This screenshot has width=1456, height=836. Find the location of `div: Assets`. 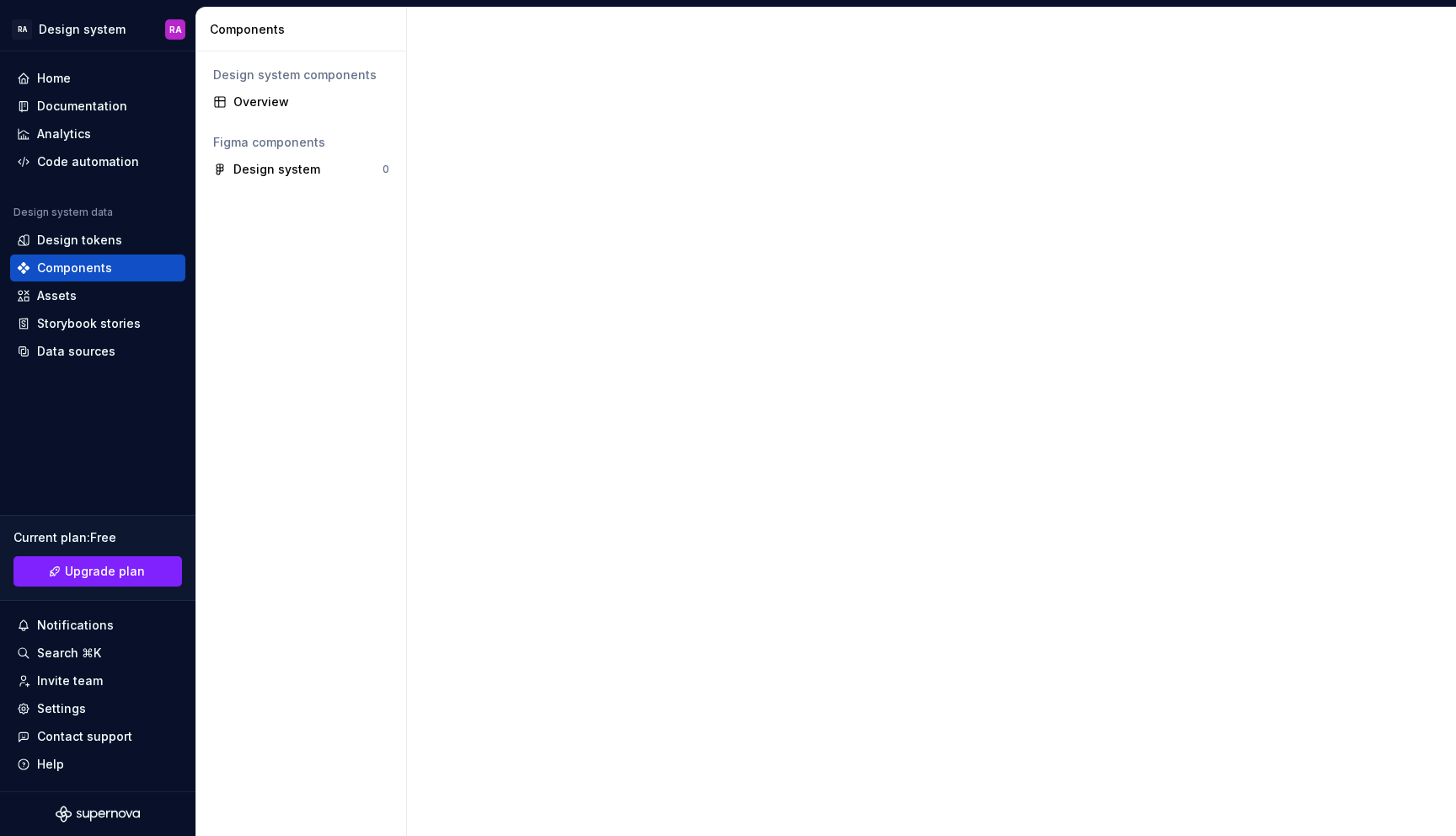

div: Assets is located at coordinates (56, 296).